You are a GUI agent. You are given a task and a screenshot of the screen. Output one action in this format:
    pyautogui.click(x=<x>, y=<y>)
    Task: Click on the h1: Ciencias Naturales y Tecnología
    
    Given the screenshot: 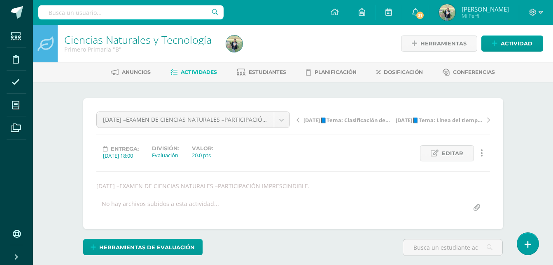 What is the action you would take?
    pyautogui.click(x=140, y=40)
    